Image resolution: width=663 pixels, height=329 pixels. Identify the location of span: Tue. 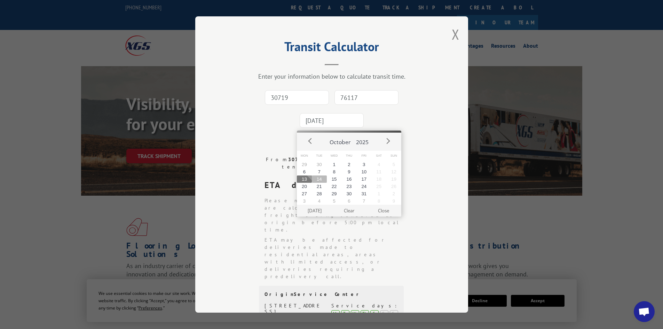
(319, 155).